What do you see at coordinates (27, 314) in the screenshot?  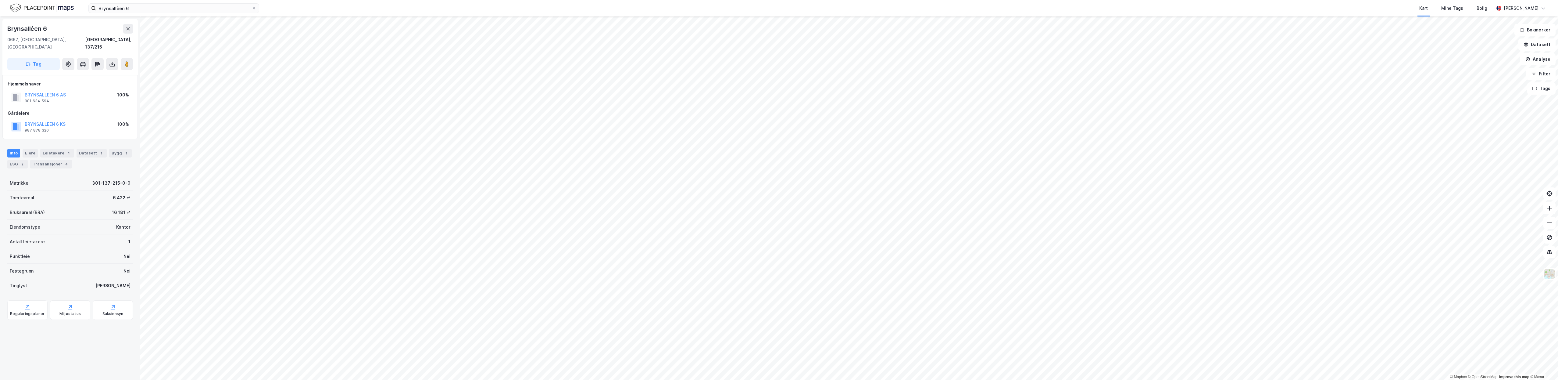 I see `div: Reguleringsplaner` at bounding box center [27, 314].